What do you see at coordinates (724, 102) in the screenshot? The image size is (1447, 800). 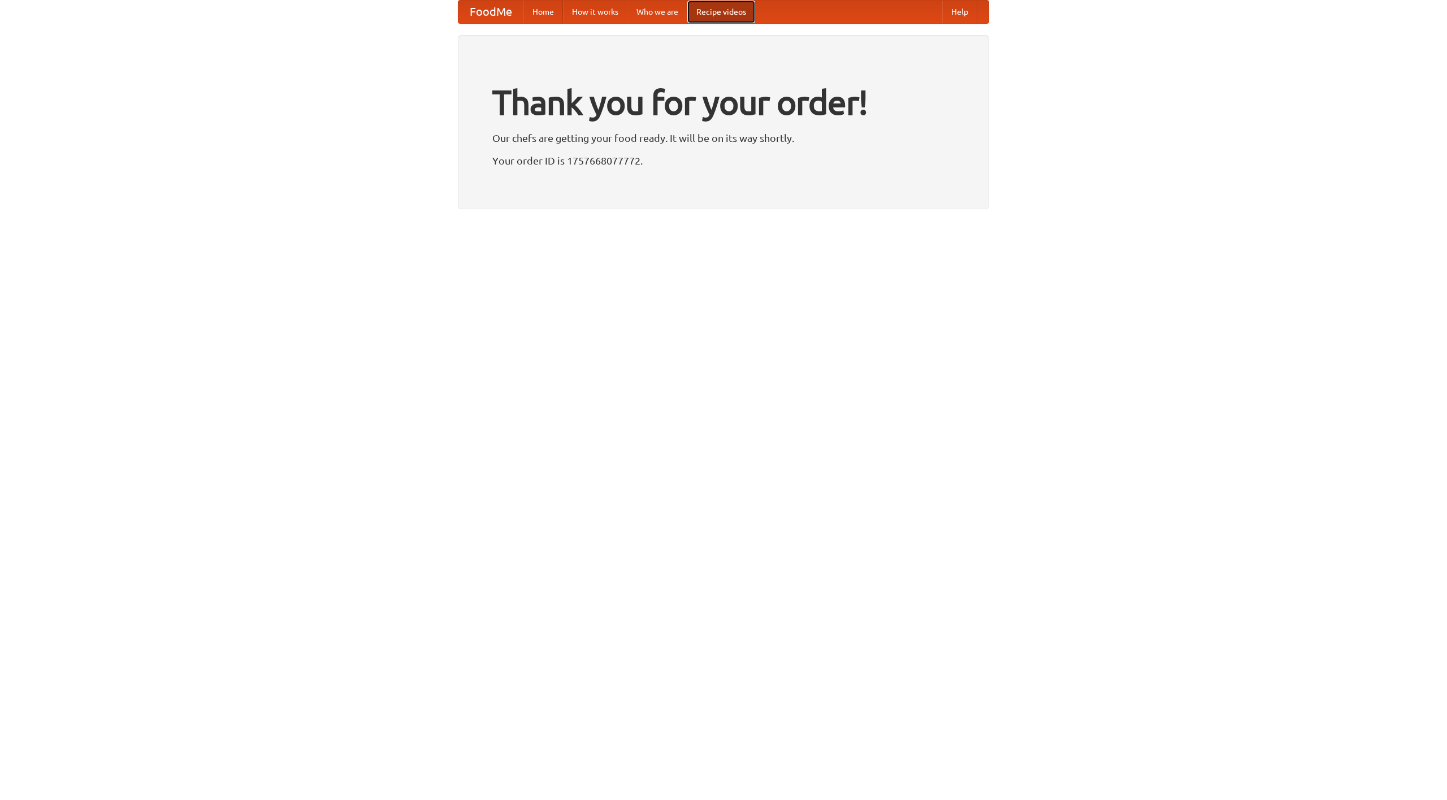 I see `h1: Thank you for your order!` at bounding box center [724, 102].